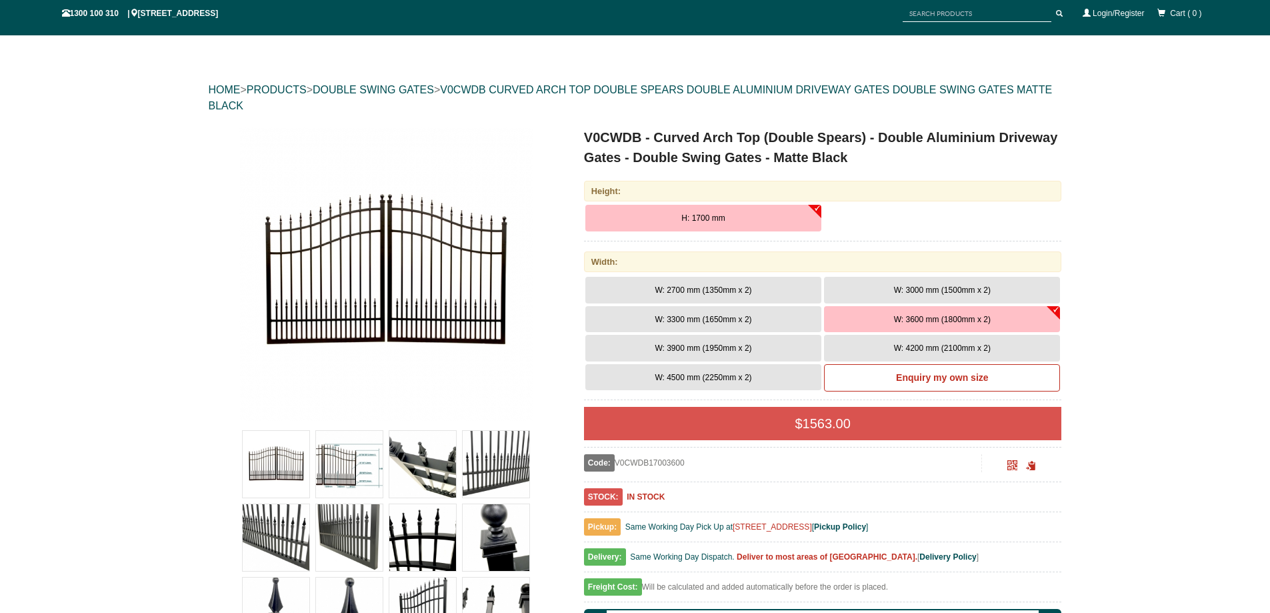 The width and height of the screenshot is (1270, 613). Describe the element at coordinates (942, 377) in the screenshot. I see `b: Enquiry my own size` at that location.